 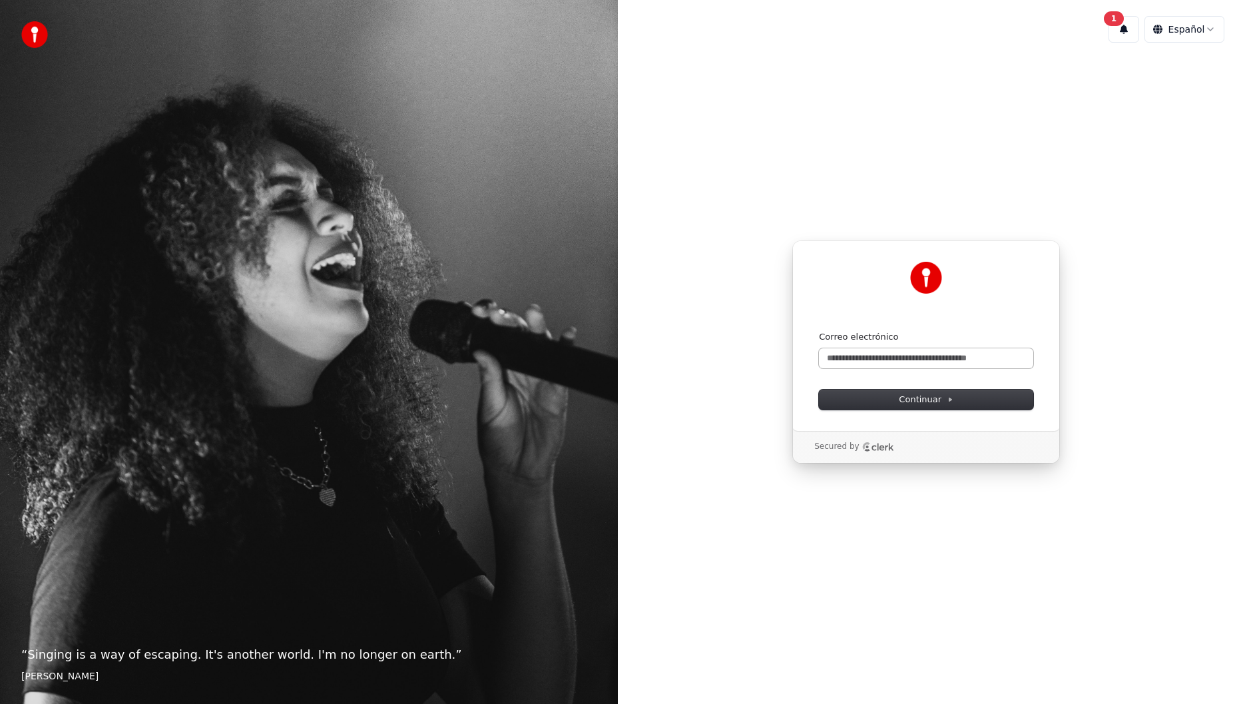 I want to click on div: 1, so click(x=1114, y=19).